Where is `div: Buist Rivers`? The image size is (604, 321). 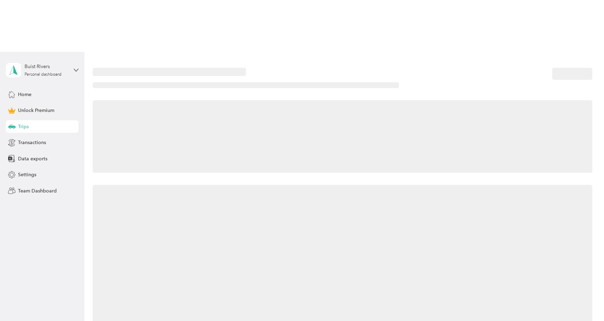 div: Buist Rivers is located at coordinates (46, 66).